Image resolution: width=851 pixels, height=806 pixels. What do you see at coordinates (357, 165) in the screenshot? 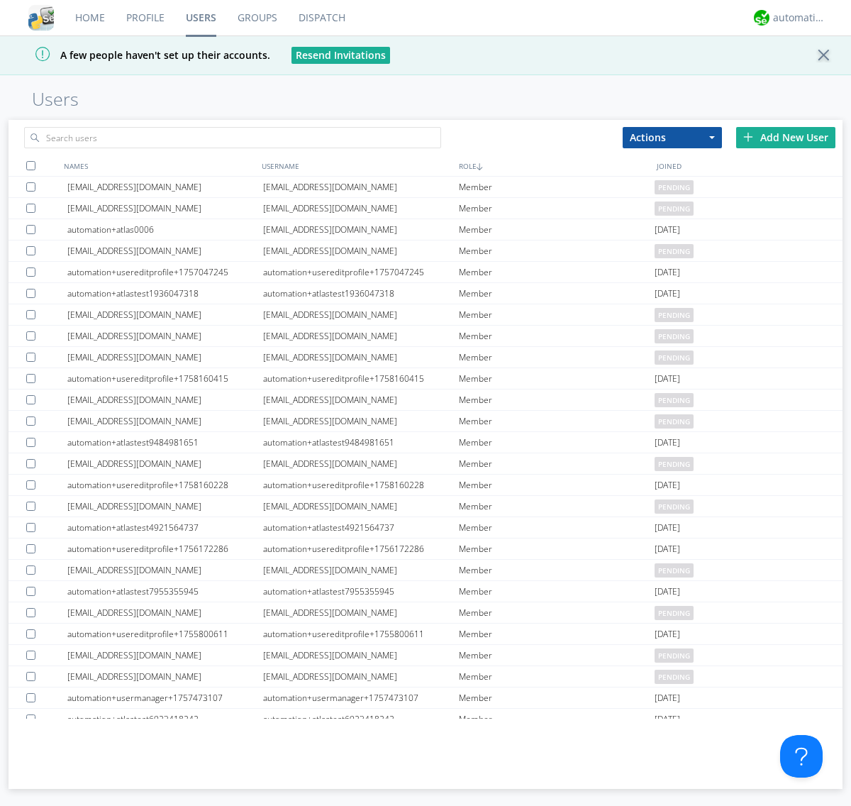
I see `div: USERNAME` at bounding box center [357, 165].